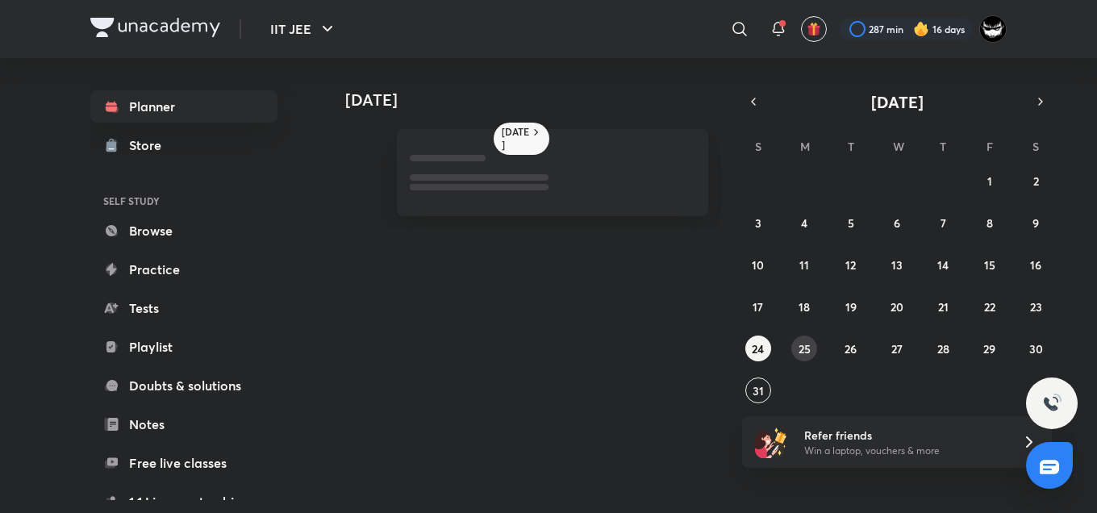 Image resolution: width=1097 pixels, height=513 pixels. Describe the element at coordinates (1036, 146) in the screenshot. I see `abbr: Saturday` at that location.